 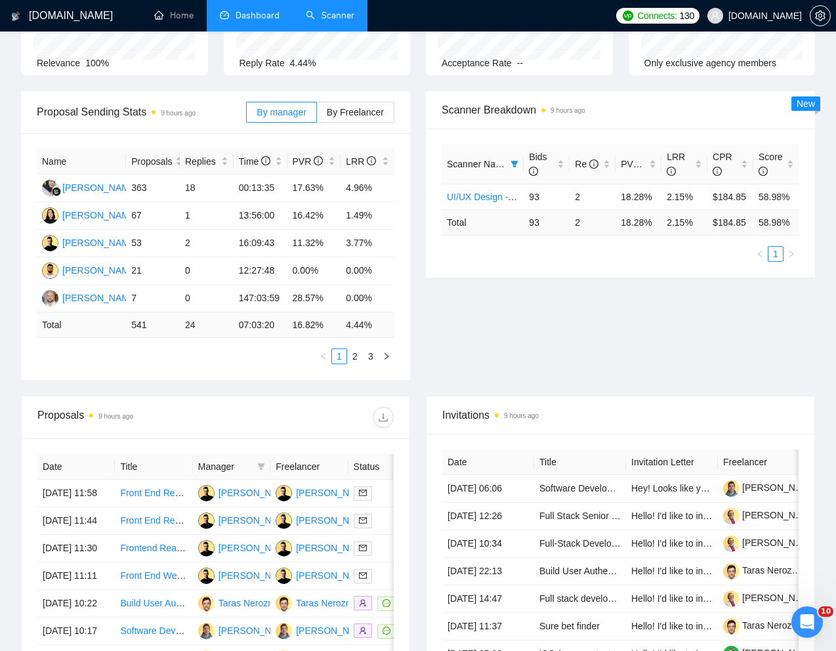 What do you see at coordinates (386, 356) in the screenshot?
I see `button: right` at bounding box center [386, 356].